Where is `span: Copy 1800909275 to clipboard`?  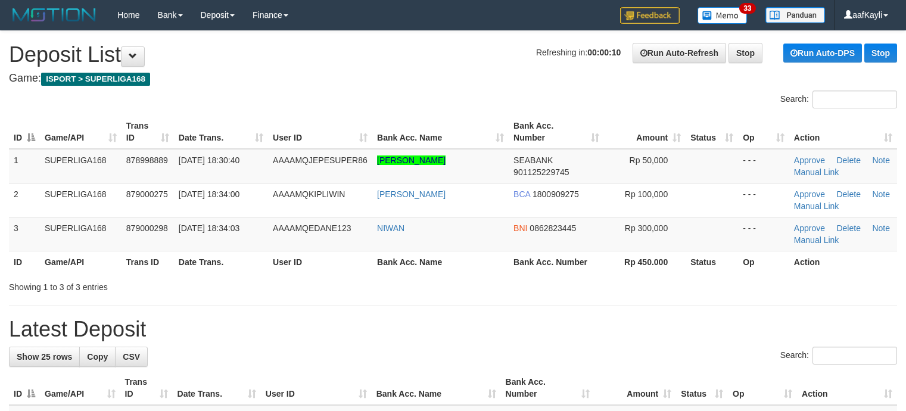 span: Copy 1800909275 to clipboard is located at coordinates (556, 194).